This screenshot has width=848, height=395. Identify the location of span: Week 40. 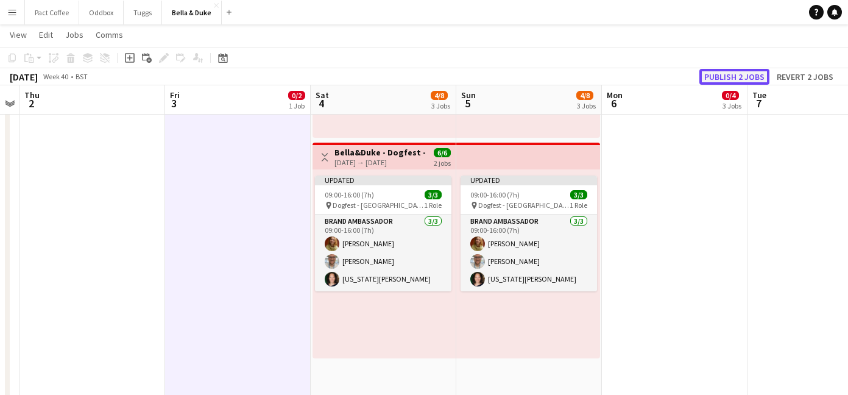
(55, 76).